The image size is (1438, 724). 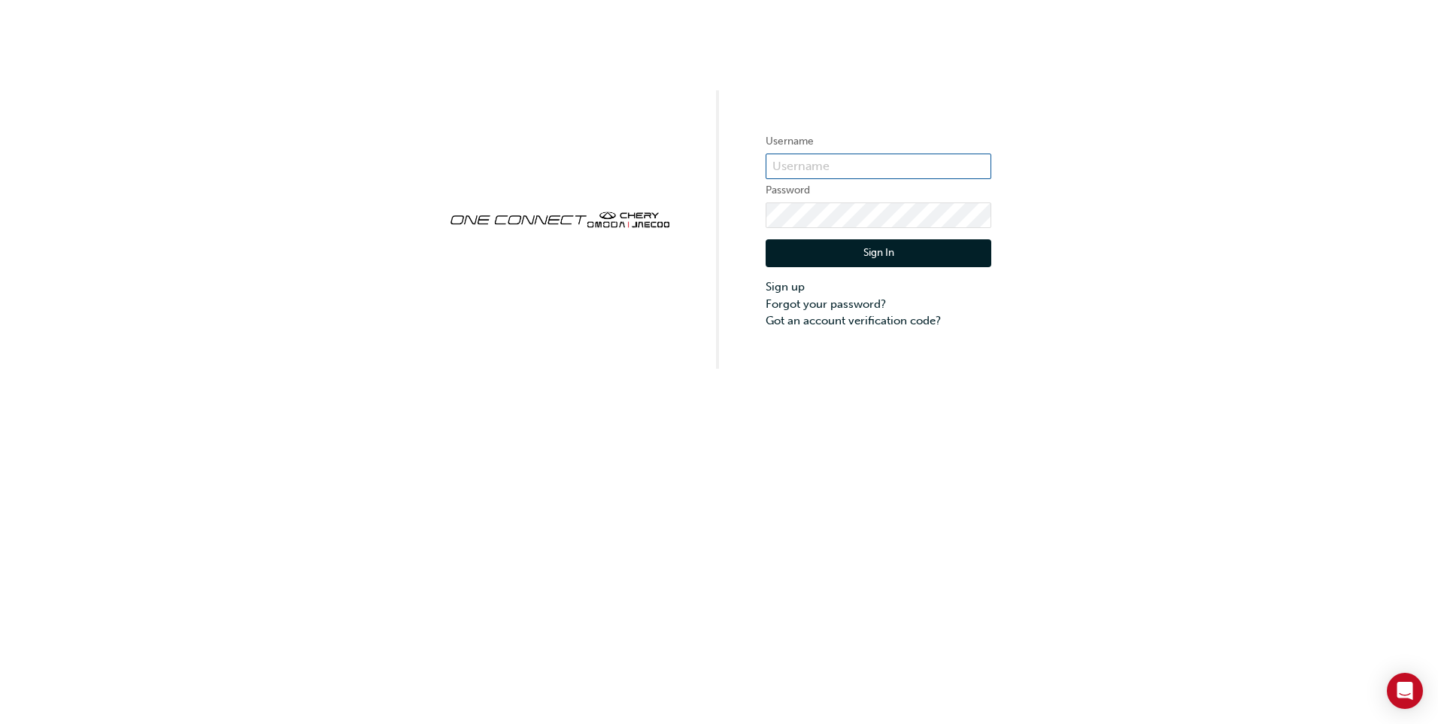 What do you see at coordinates (879, 320) in the screenshot?
I see `a: Got an account verification code?` at bounding box center [879, 320].